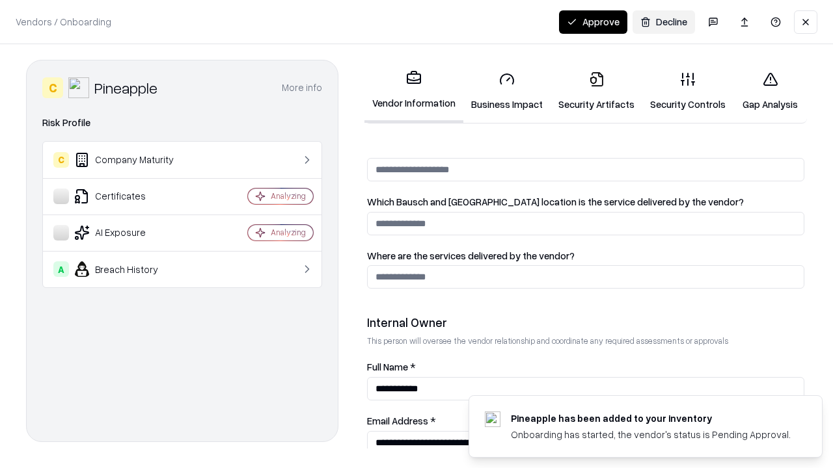  What do you see at coordinates (131, 196) in the screenshot?
I see `div: Certificates` at bounding box center [131, 196].